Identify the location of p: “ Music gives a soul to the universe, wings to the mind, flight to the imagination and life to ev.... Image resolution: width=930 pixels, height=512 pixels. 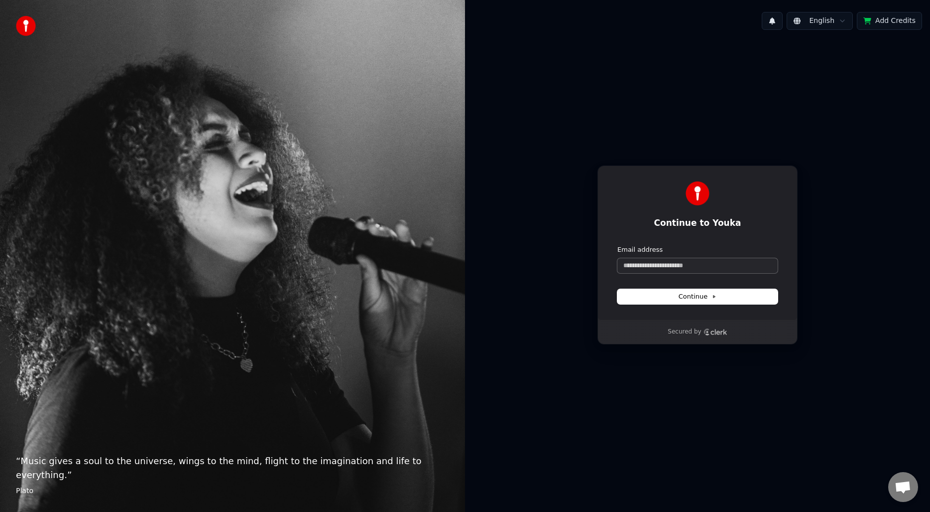
(233, 468).